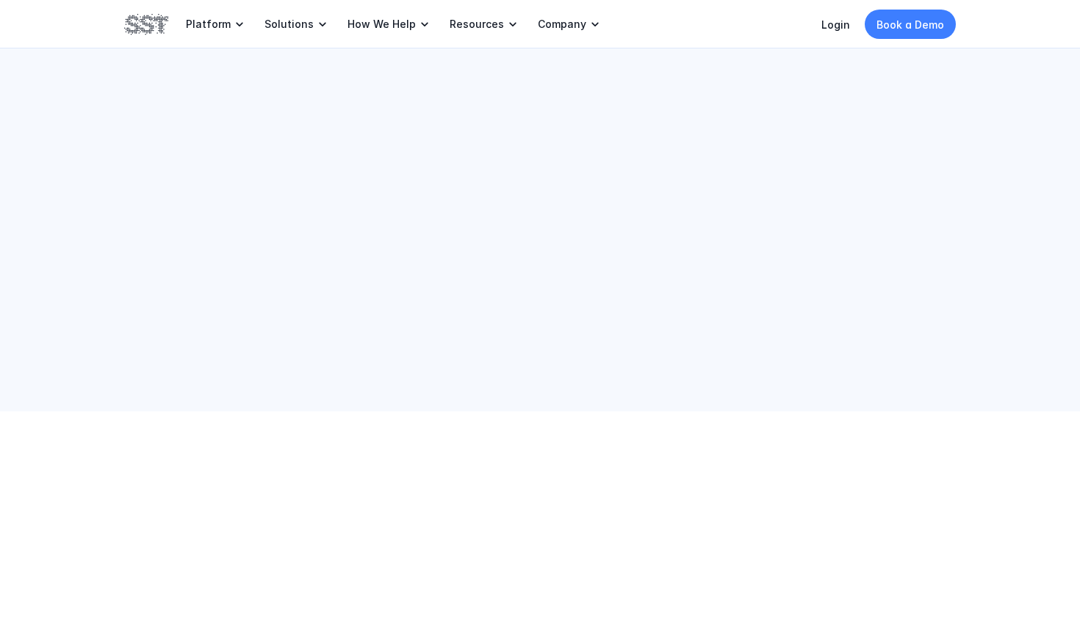 The image size is (1080, 617). I want to click on p: How We Help, so click(381, 24).